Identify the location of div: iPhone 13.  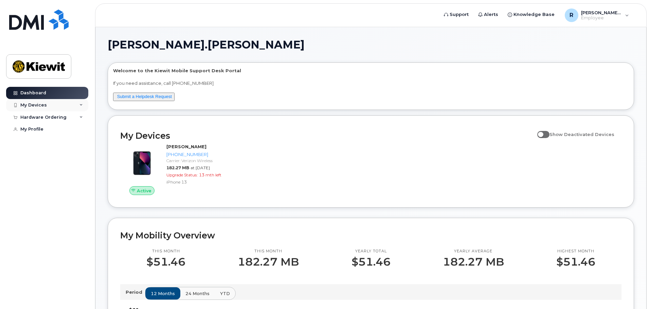
(201, 182).